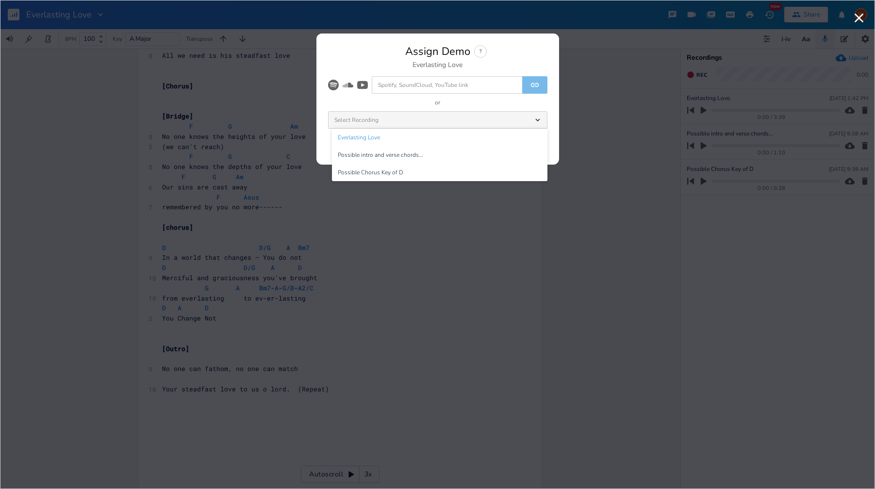 The height and width of the screenshot is (489, 875). What do you see at coordinates (381, 155) in the screenshot?
I see `span: Possible intro and verse chords...` at bounding box center [381, 155].